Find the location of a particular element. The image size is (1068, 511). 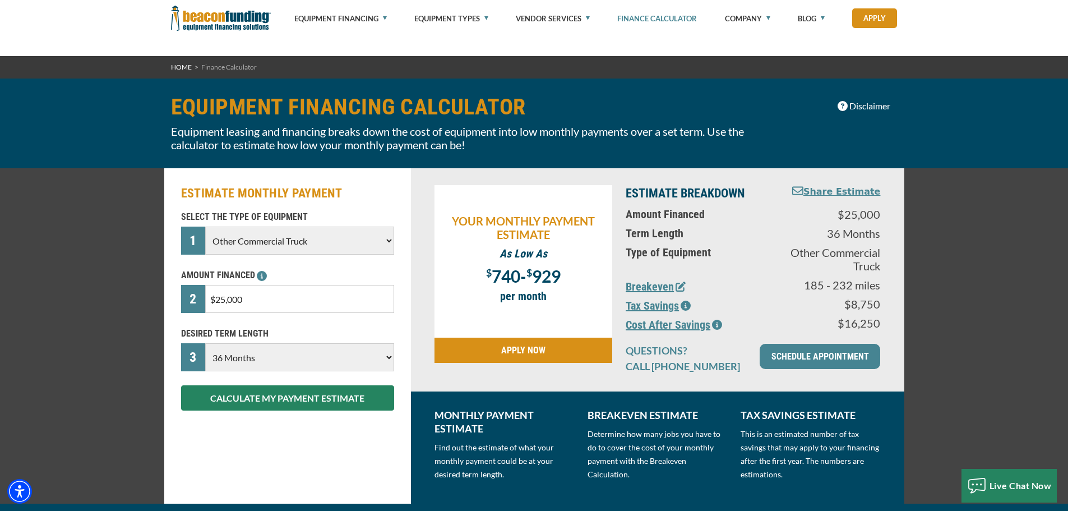

p: 36 Months is located at coordinates (831, 233).